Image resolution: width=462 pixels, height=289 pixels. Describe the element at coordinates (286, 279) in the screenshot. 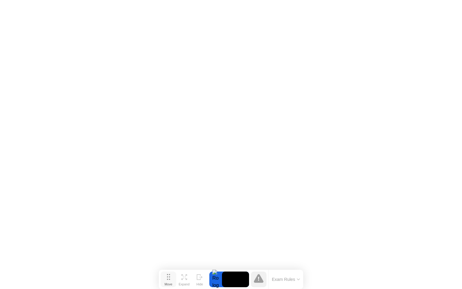

I see `button: Exam Rules` at that location.